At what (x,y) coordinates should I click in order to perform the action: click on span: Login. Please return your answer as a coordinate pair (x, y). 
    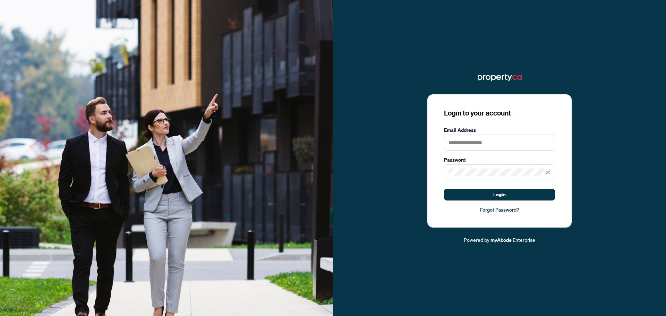
    Looking at the image, I should click on (499, 195).